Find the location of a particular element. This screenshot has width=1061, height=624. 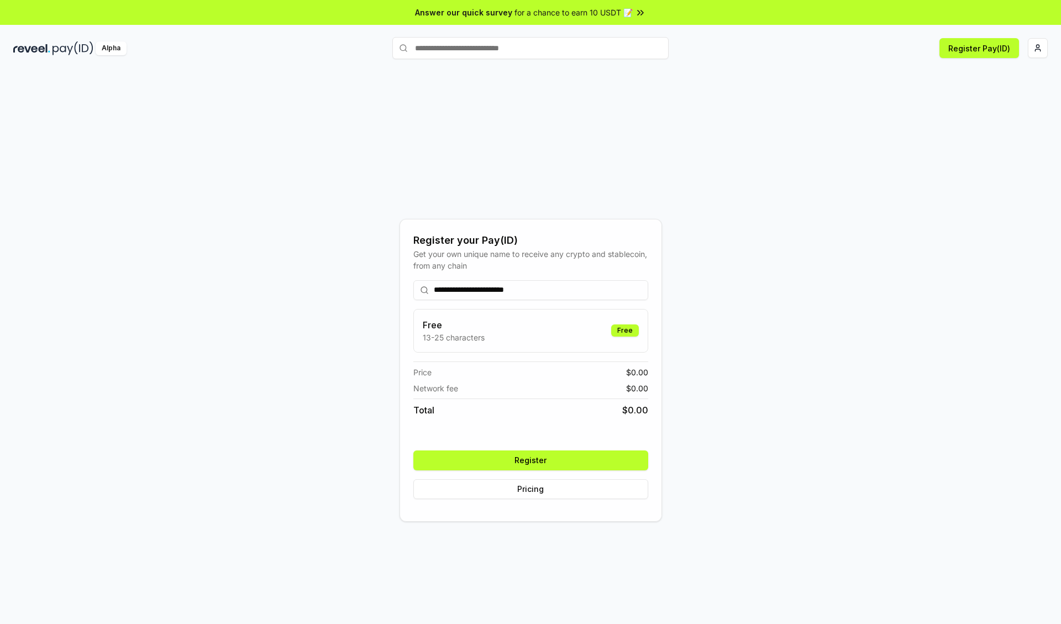

span: for a chance to earn 10 USDT 📝 is located at coordinates (574, 12).